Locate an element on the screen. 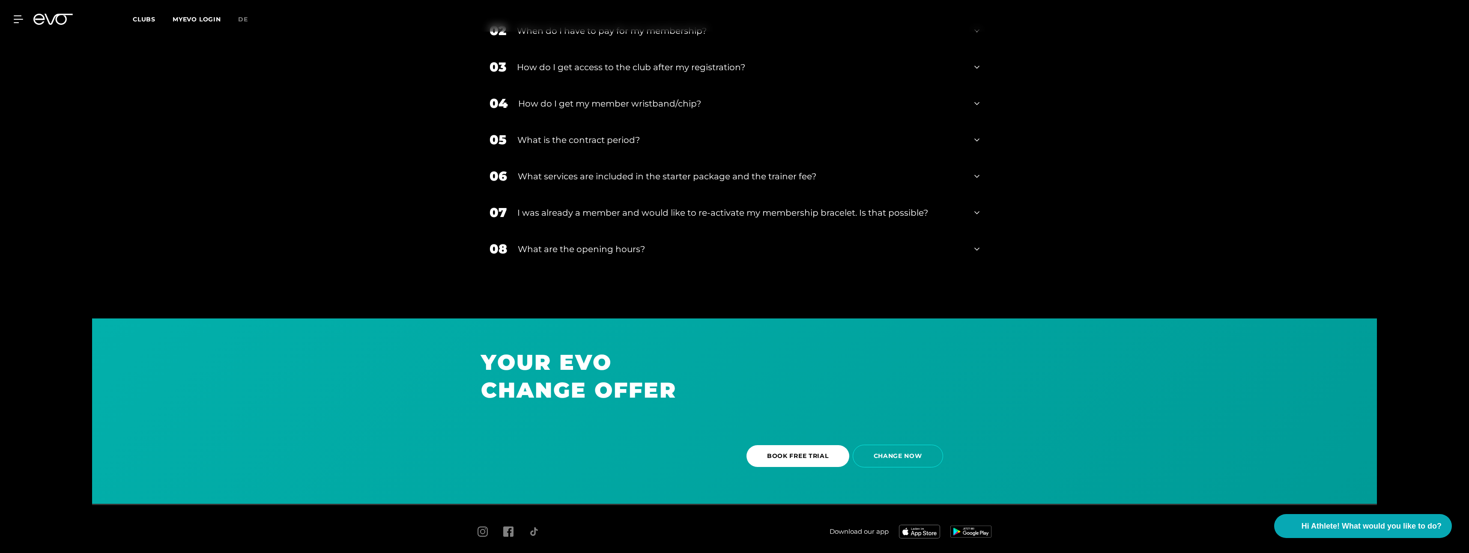 This screenshot has height=553, width=1469. div: What services are included in the starter package and the trainer fee? is located at coordinates (741, 176).